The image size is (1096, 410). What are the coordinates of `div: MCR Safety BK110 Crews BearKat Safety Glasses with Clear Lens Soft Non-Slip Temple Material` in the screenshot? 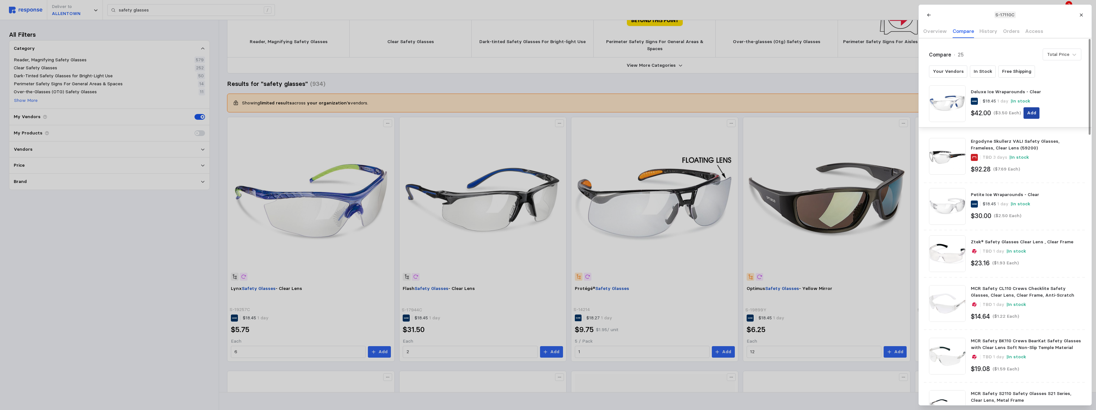 It's located at (1025, 344).